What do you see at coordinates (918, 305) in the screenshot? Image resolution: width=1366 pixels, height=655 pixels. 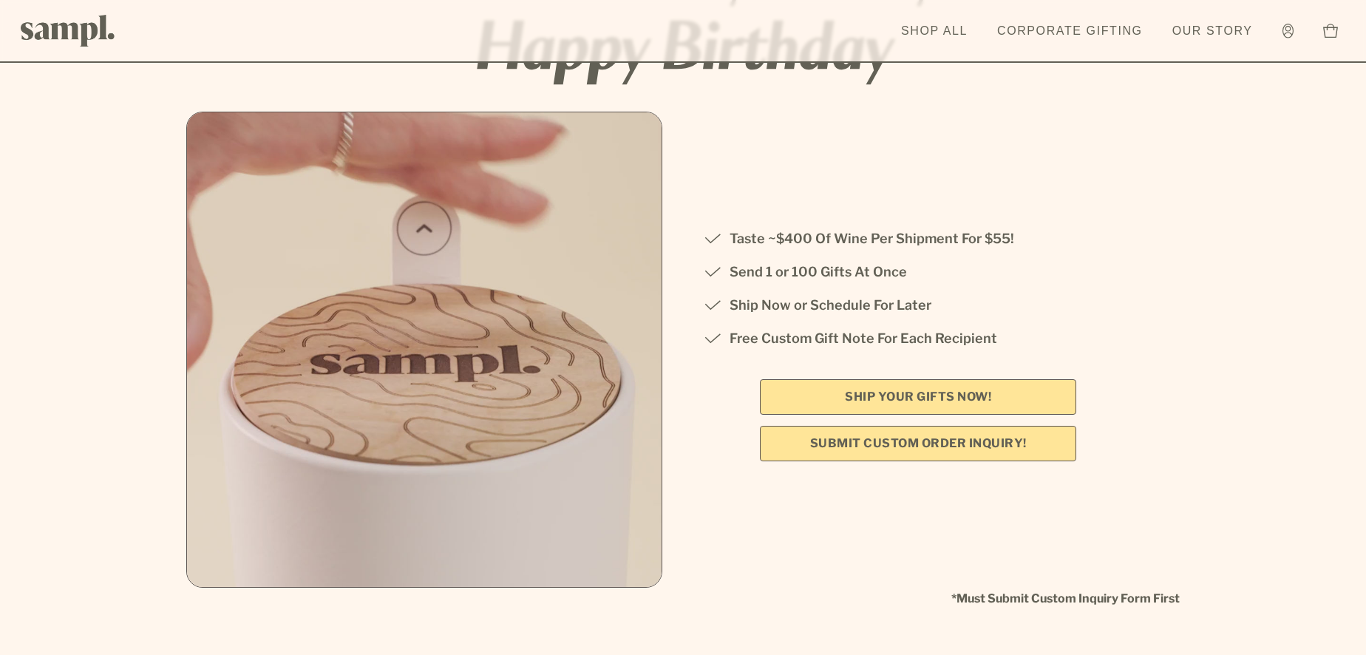 I see `li: Ship Now or Schedule For Later` at bounding box center [918, 305].